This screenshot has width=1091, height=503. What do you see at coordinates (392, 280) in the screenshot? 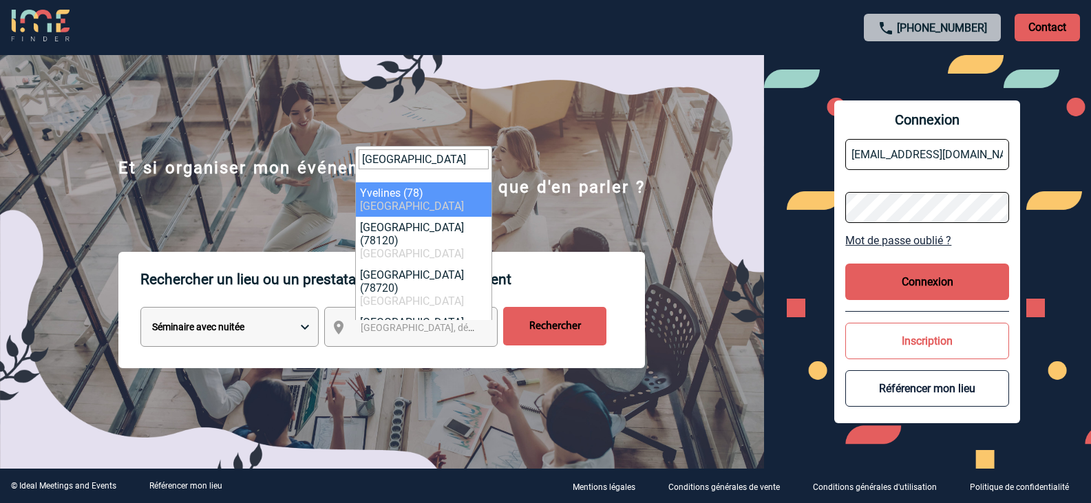
I see `p: Rechercher un lieu ou un prestataire pour mon événement` at bounding box center [392, 280].